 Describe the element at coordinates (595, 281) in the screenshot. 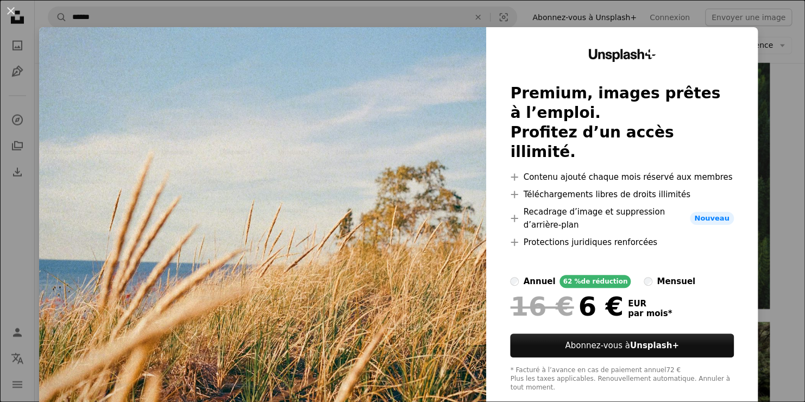

I see `div: 62 % de réduction` at that location.